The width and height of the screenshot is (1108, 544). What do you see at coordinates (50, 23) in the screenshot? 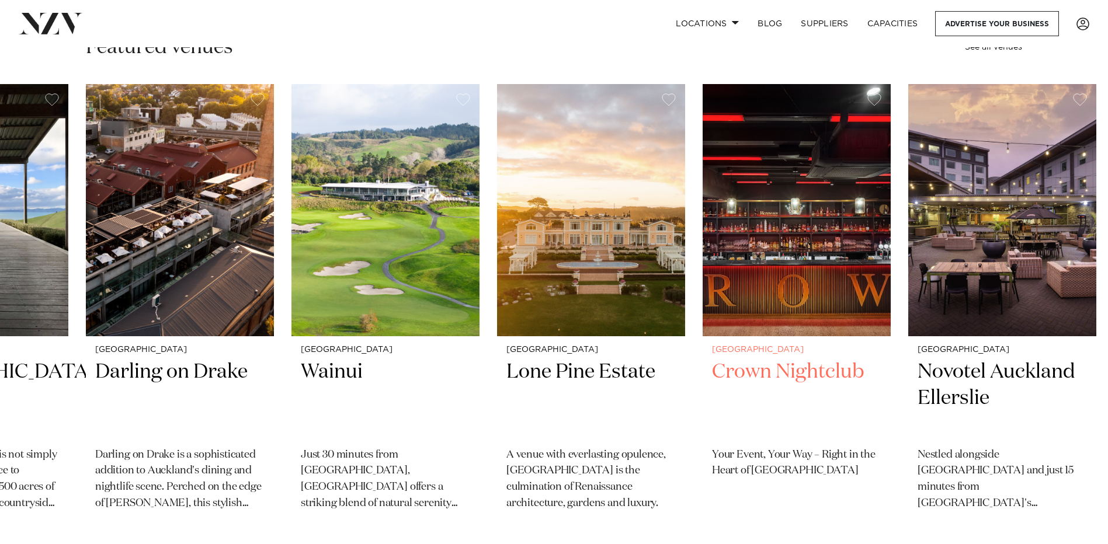
I see `img: nzv-logo.png` at bounding box center [50, 23].